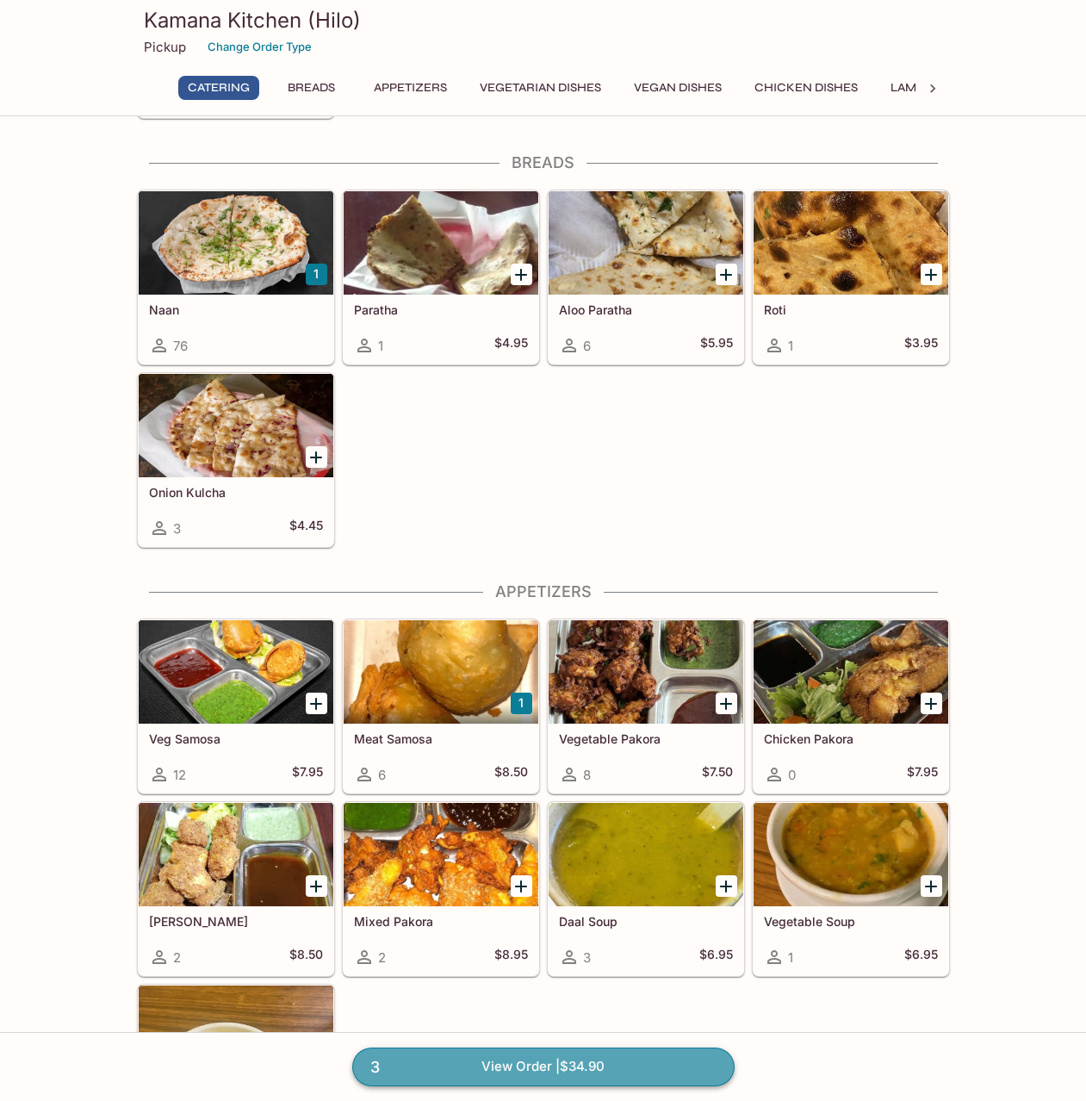 This screenshot has height=1101, width=1086. I want to click on h5: Daal Soup, so click(646, 921).